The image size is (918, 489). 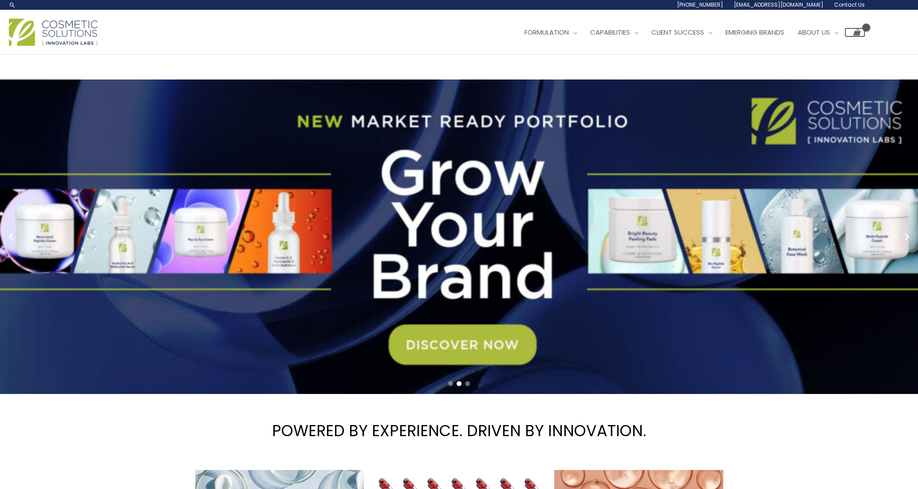 I want to click on a: Capabilities, so click(x=614, y=32).